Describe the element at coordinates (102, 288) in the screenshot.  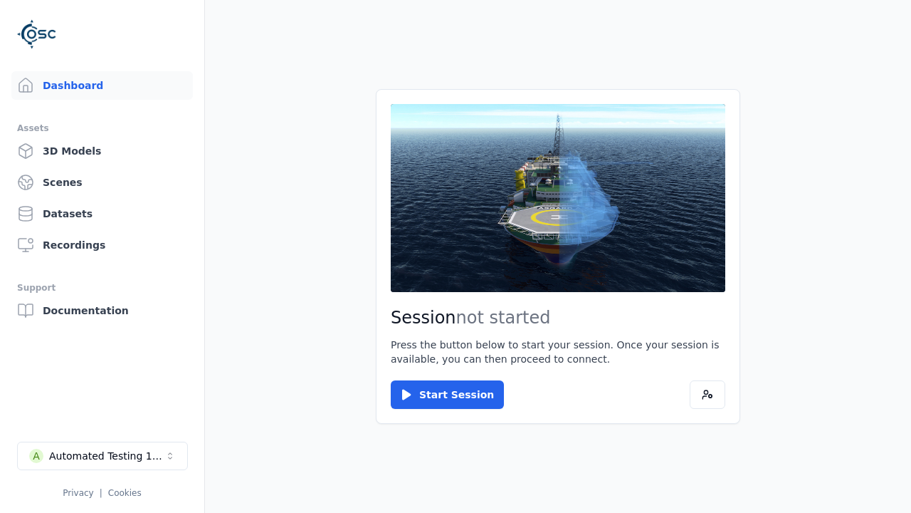
I see `div: Support` at that location.